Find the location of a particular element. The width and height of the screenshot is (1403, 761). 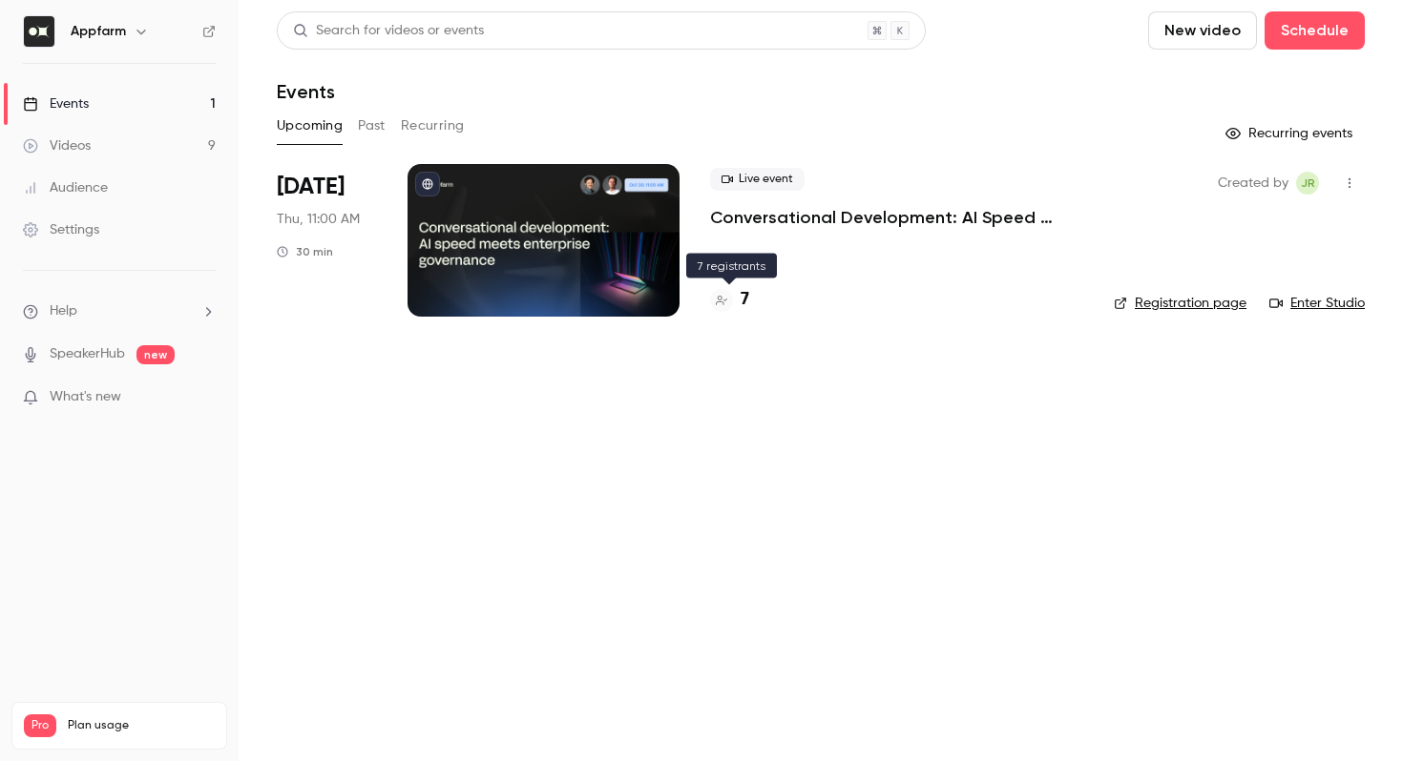

span: new is located at coordinates (156, 355).